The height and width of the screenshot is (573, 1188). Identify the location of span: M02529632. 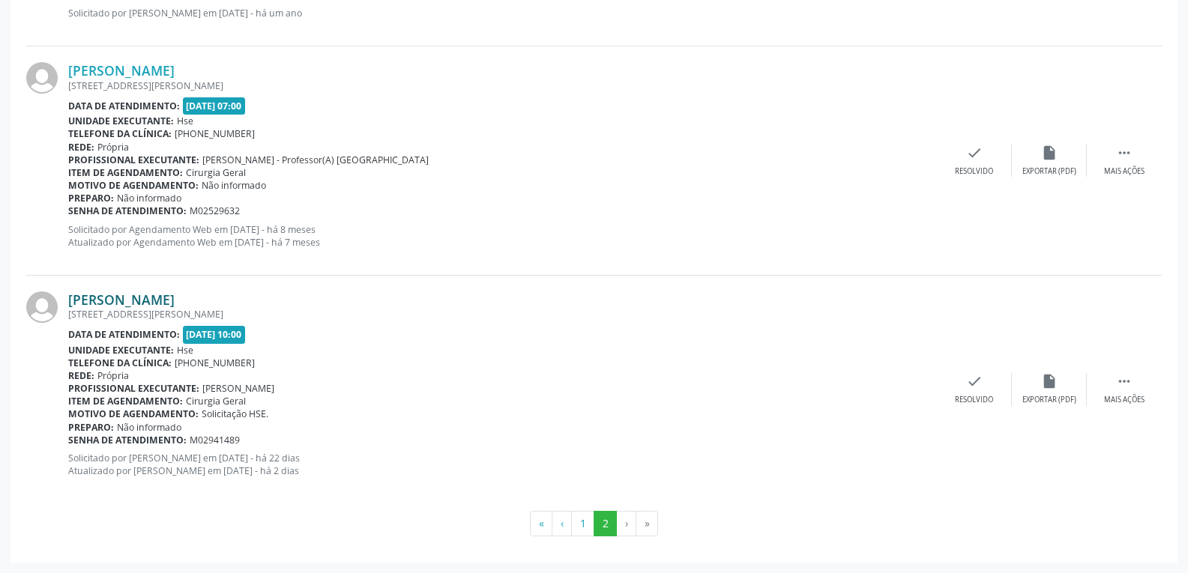
(214, 211).